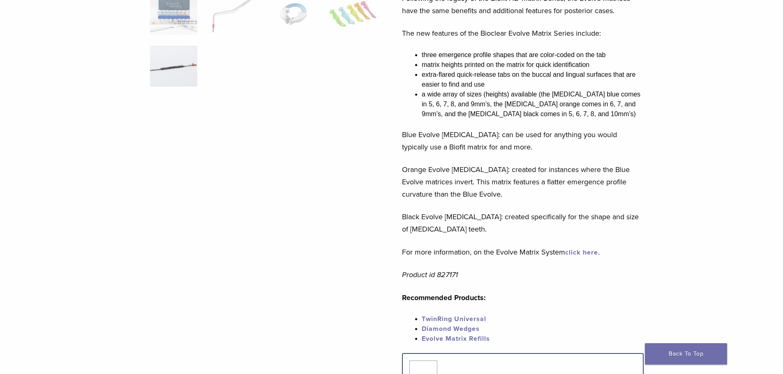  Describe the element at coordinates (430, 275) in the screenshot. I see `em: Product id 827171` at that location.